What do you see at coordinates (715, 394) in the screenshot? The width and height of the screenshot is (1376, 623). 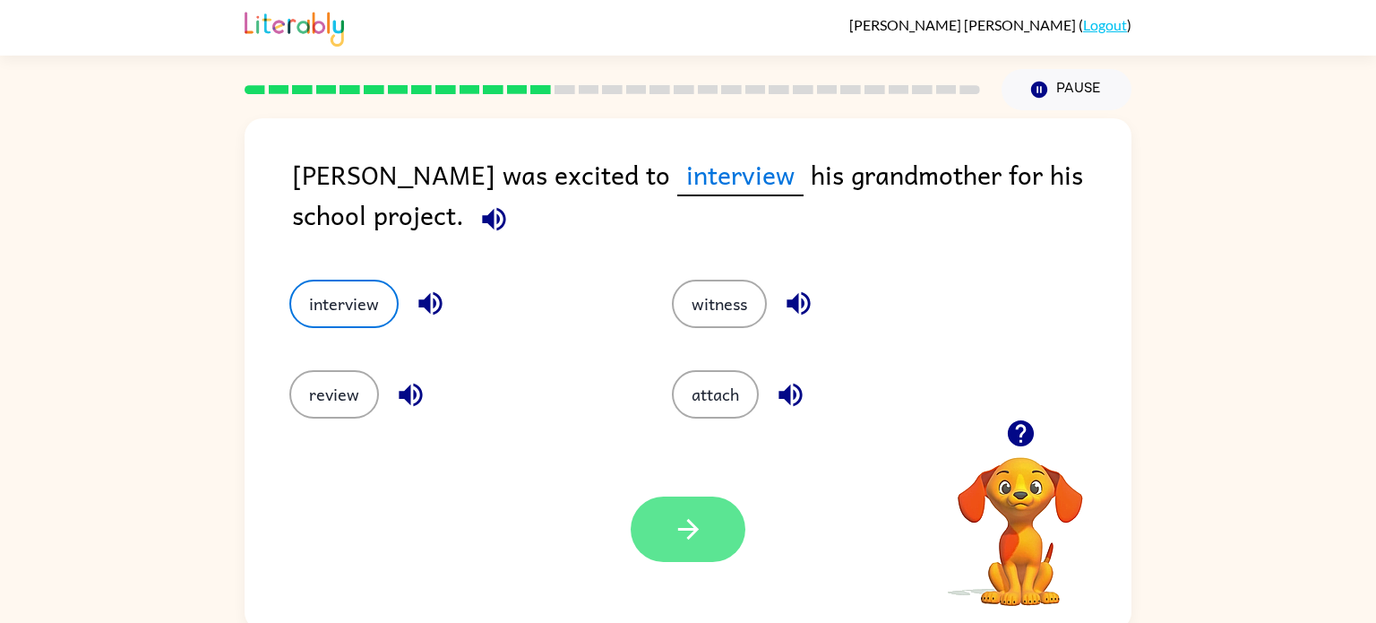 I see `button: attach` at bounding box center [715, 394].